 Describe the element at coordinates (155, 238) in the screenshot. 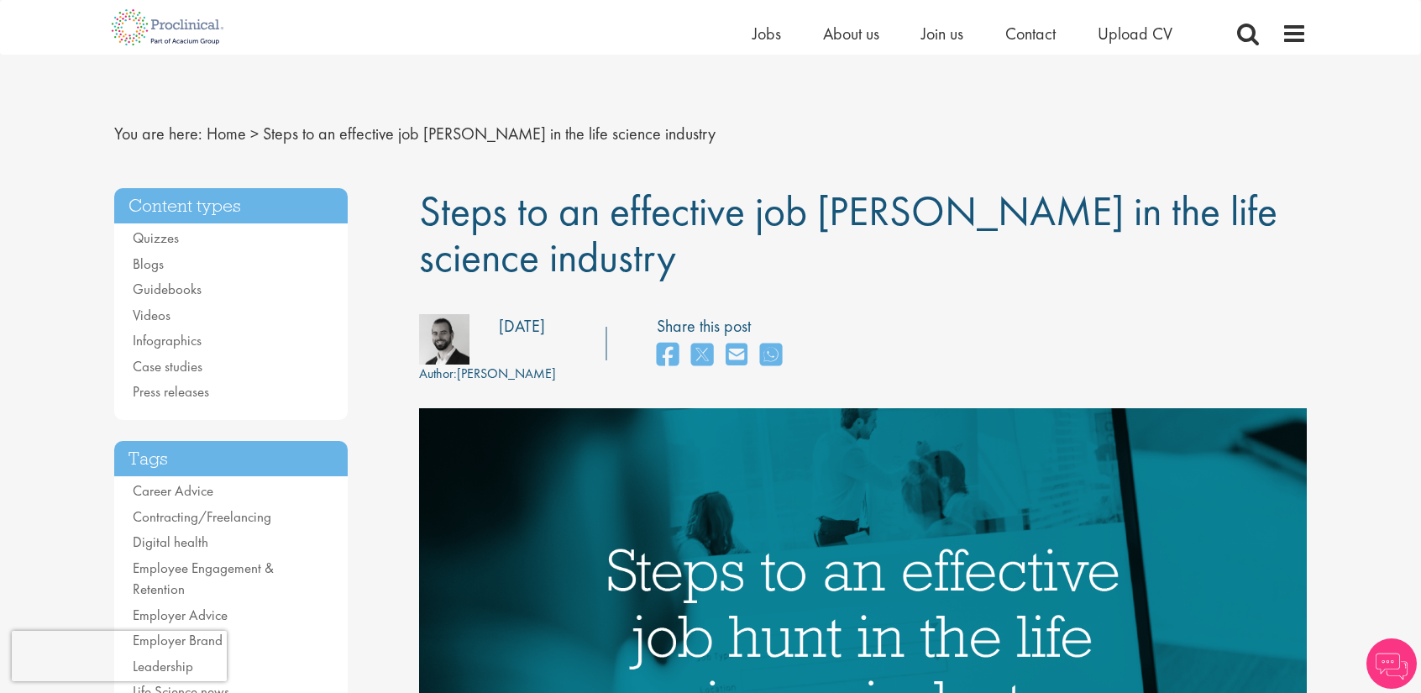

I see `a: Quizzes` at that location.